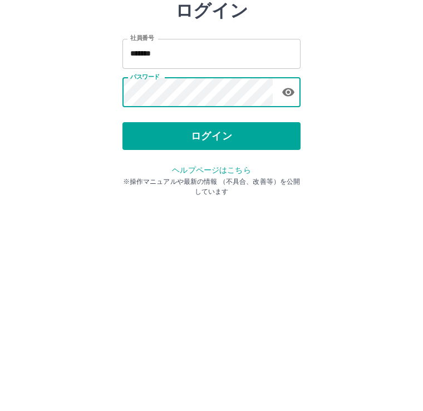  I want to click on label: パスワード, so click(145, 147).